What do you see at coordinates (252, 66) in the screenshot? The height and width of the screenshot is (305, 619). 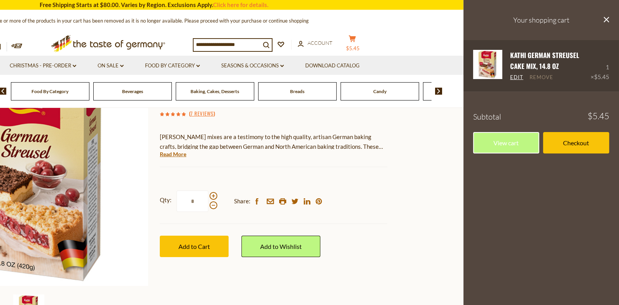 I see `a: Seasons & Occasions` at bounding box center [252, 66].